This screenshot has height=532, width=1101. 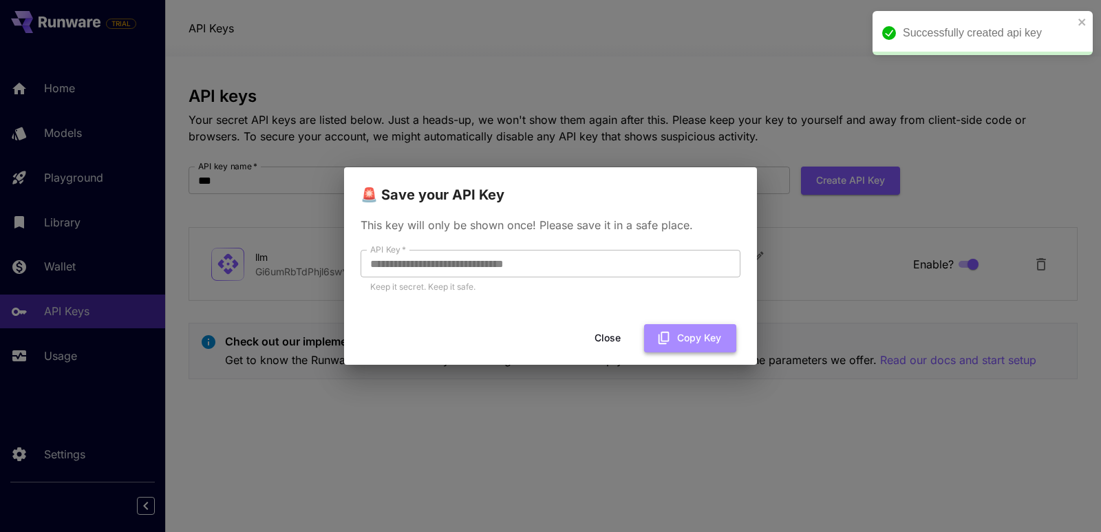 I want to click on div: Successfully created api key, so click(x=988, y=33).